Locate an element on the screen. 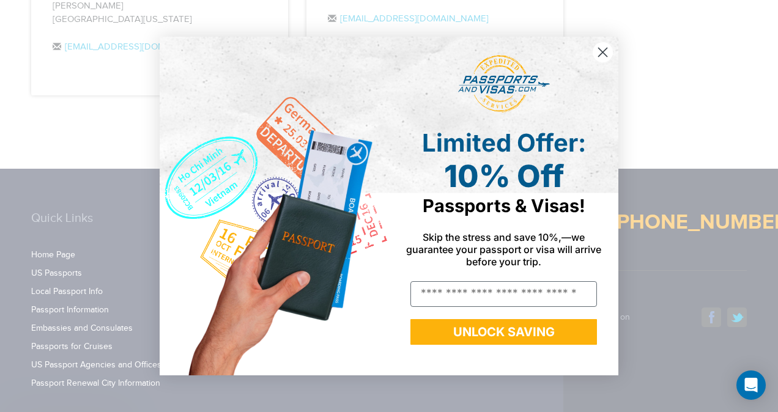 Image resolution: width=778 pixels, height=412 pixels. span: Passports & Visas! is located at coordinates (504, 206).